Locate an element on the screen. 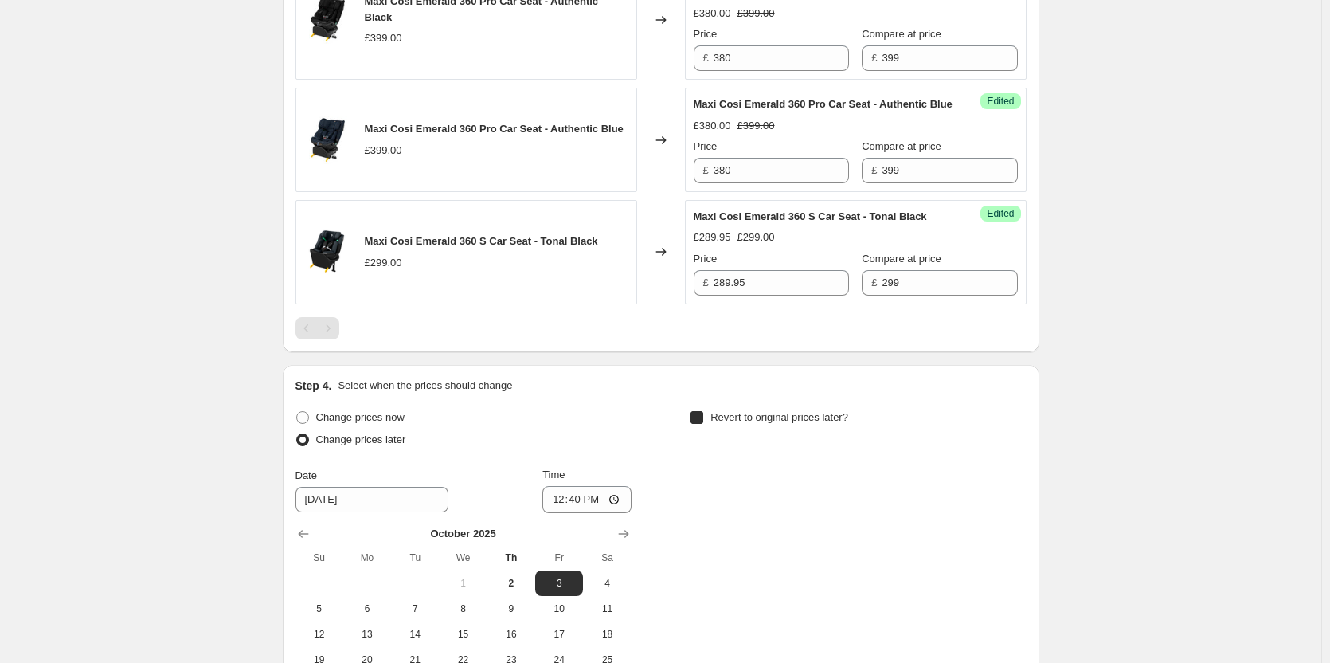 Image resolution: width=1330 pixels, height=663 pixels. span: Th is located at coordinates (511, 558).